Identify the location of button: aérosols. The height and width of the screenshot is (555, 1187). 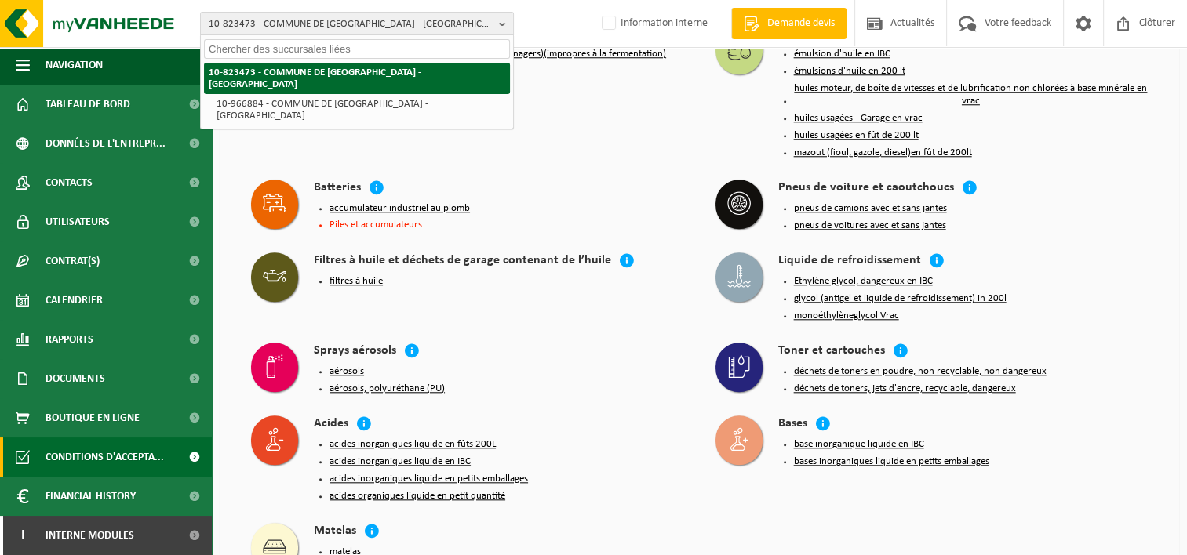
(347, 372).